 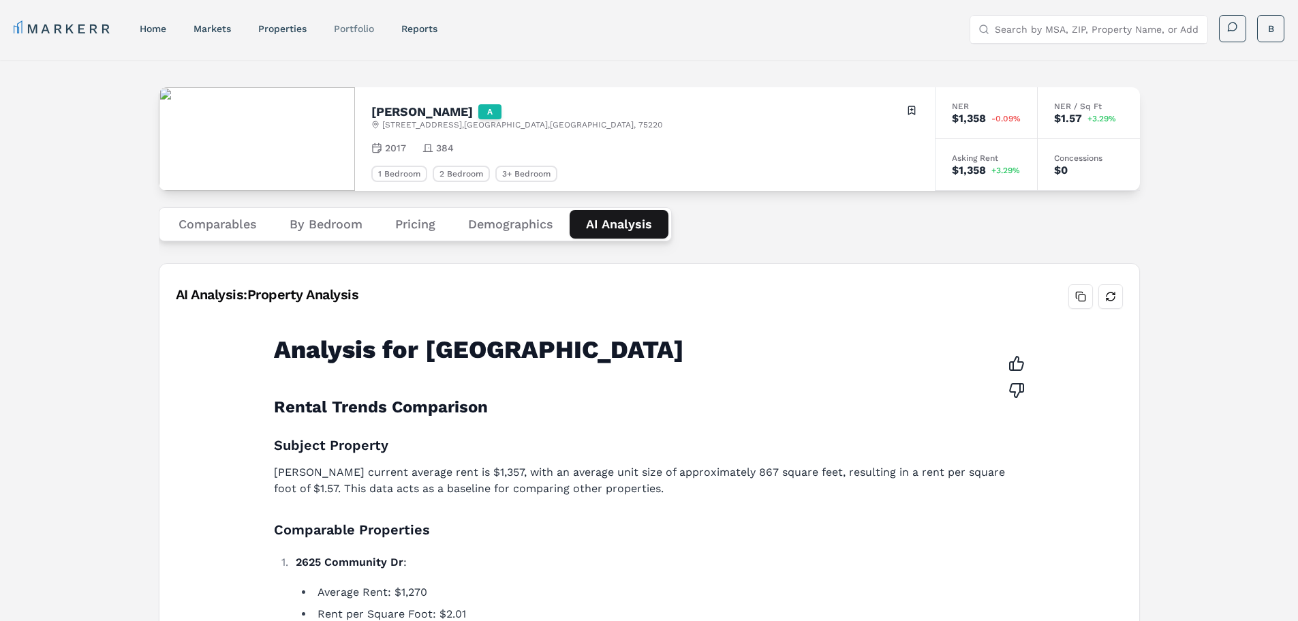 What do you see at coordinates (267, 294) in the screenshot?
I see `div: AI Analysis: Property Analysis` at bounding box center [267, 294].